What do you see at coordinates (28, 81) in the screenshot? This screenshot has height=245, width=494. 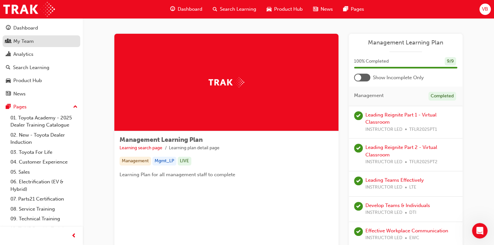 I see `div: Product Hub` at bounding box center [28, 81].